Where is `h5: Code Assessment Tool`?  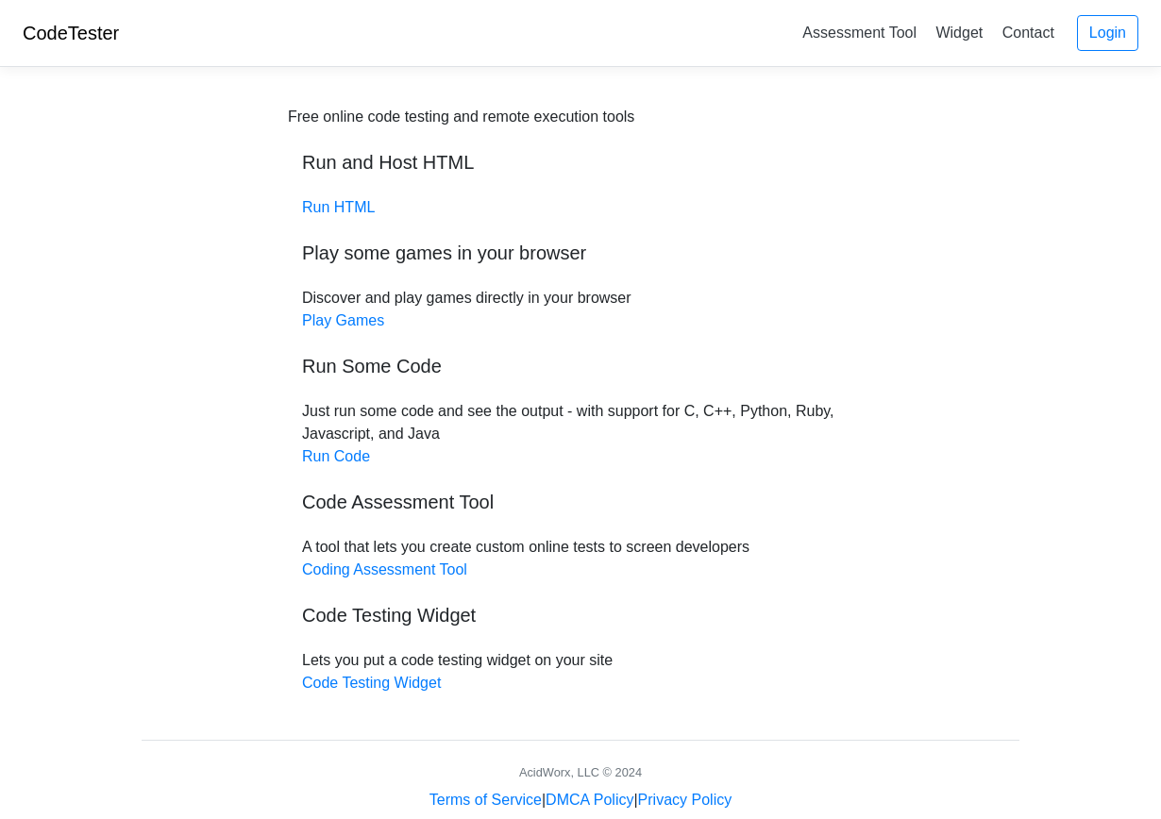 h5: Code Assessment Tool is located at coordinates (580, 502).